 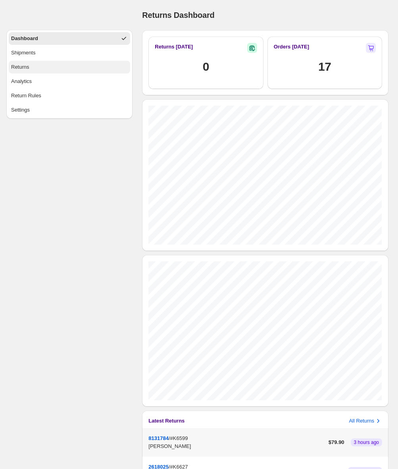 What do you see at coordinates (69, 96) in the screenshot?
I see `button: Return Rules` at bounding box center [69, 96].